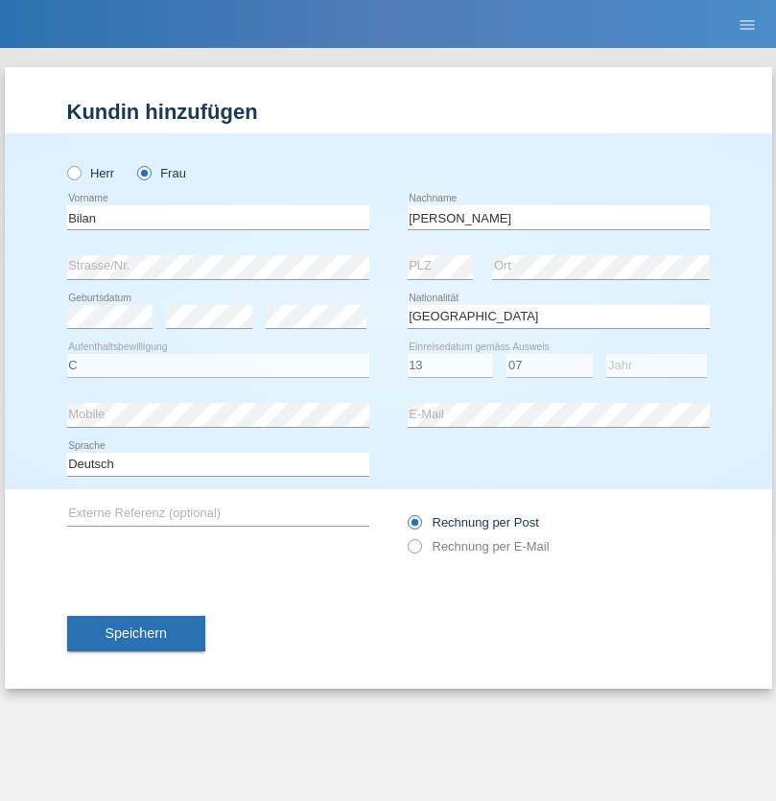  Describe the element at coordinates (414, 527) in the screenshot. I see `input: Rechnung per Post` at that location.